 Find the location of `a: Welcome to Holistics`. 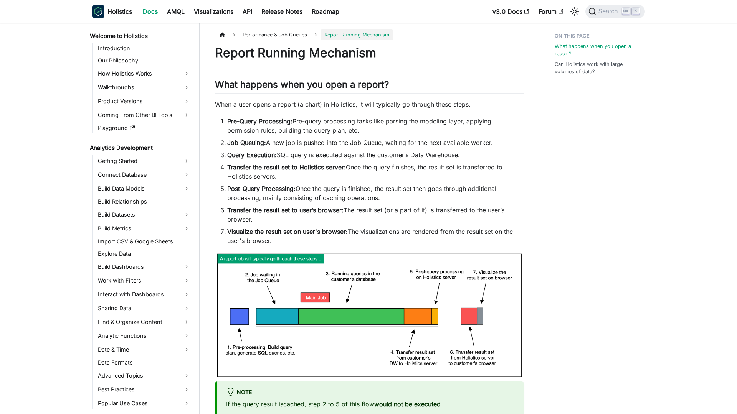

a: Welcome to Holistics is located at coordinates (140, 36).